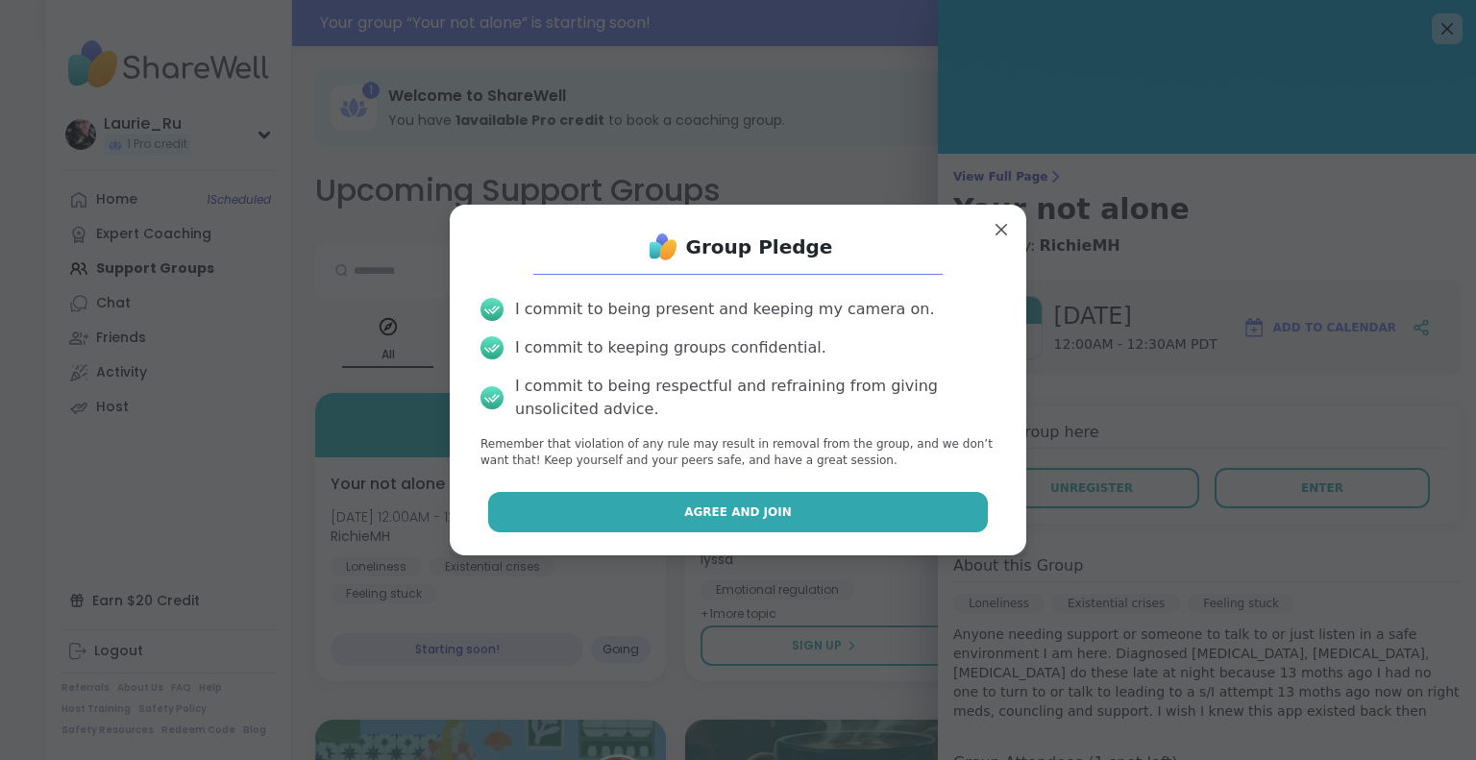 Image resolution: width=1476 pixels, height=760 pixels. I want to click on button: Agree and Join, so click(738, 512).